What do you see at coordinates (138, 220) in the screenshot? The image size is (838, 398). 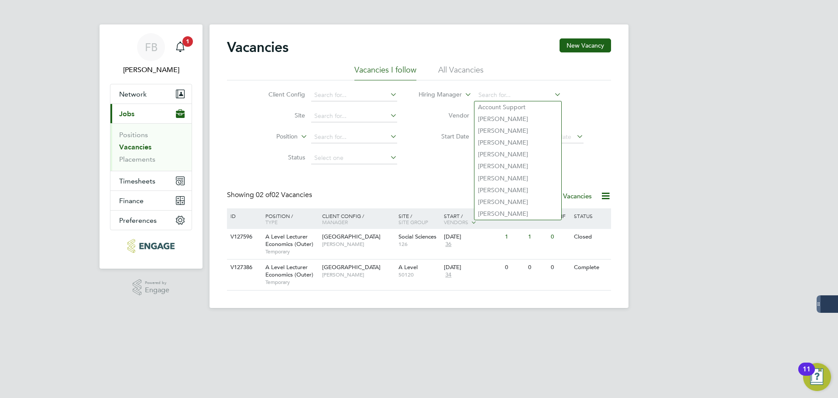 I see `span: Preferences` at bounding box center [138, 220].